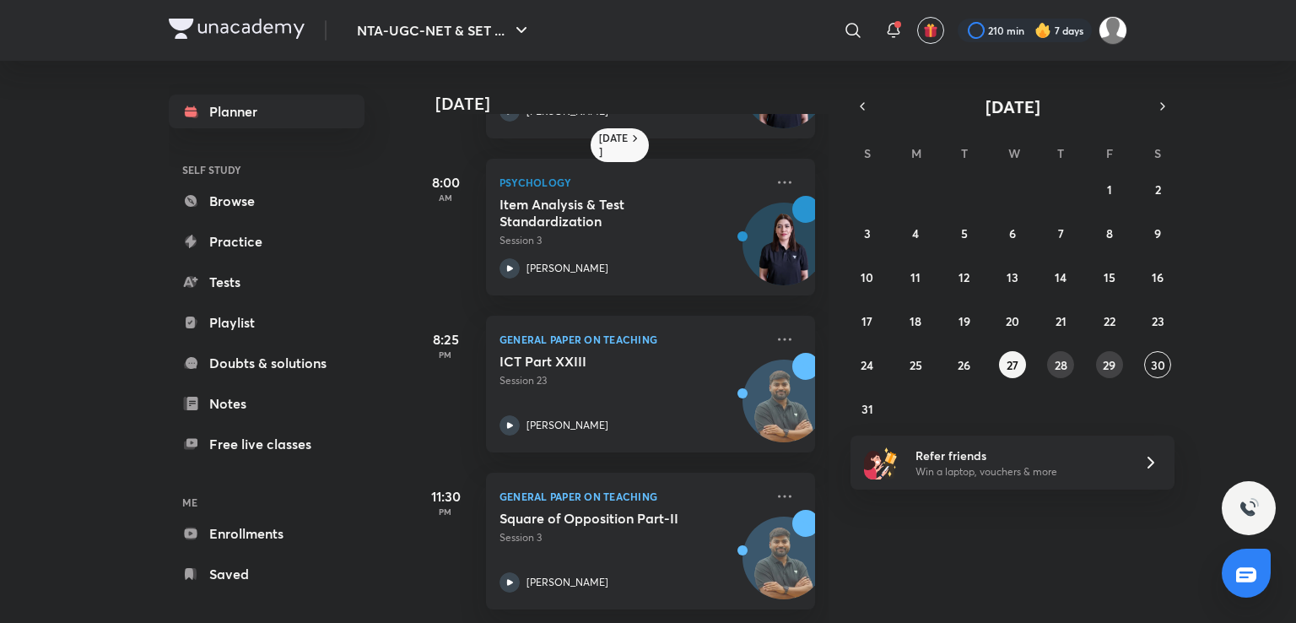  Describe the element at coordinates (1158, 321) in the screenshot. I see `button: August 23, 2025` at that location.